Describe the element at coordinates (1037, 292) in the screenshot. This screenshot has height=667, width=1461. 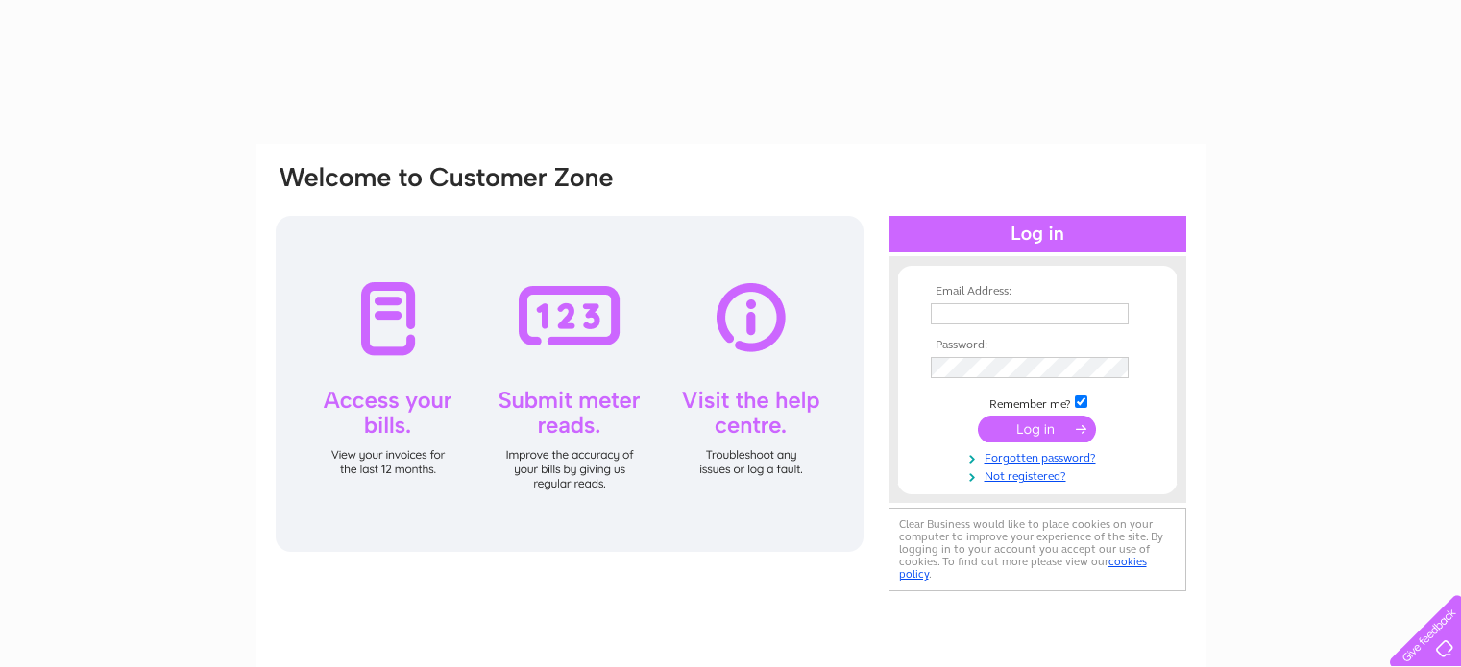
I see `th: Email Address:` at that location.